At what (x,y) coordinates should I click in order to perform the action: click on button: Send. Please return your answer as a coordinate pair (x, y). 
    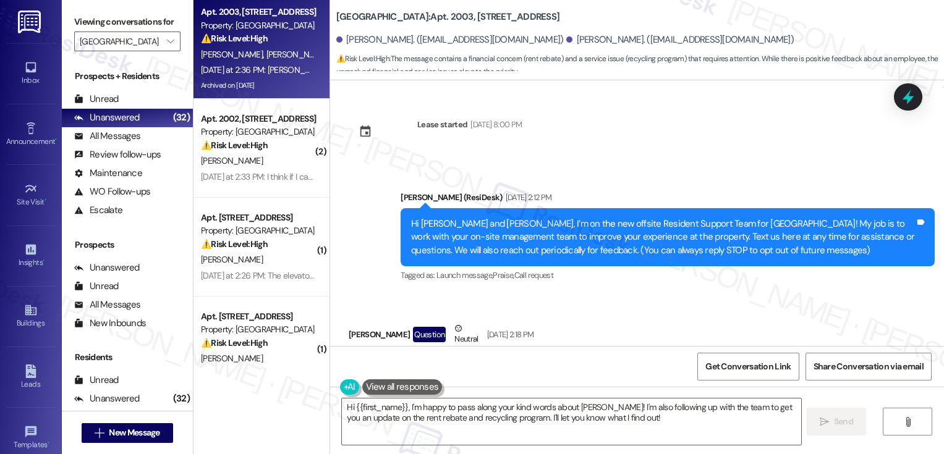
    Looking at the image, I should click on (836, 421).